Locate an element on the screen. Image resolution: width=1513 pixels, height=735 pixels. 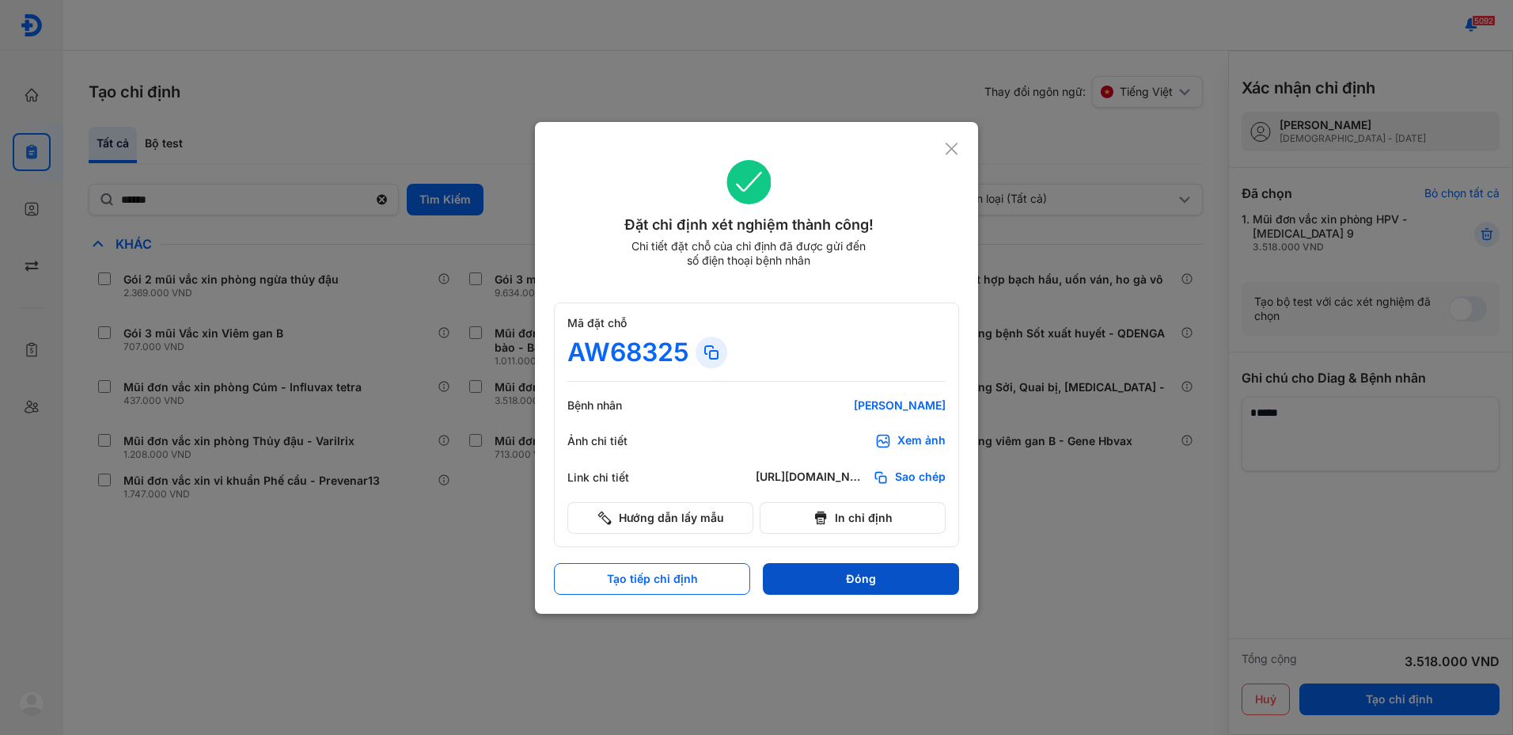
div: Ảnh chi tiết is located at coordinates (615, 441).